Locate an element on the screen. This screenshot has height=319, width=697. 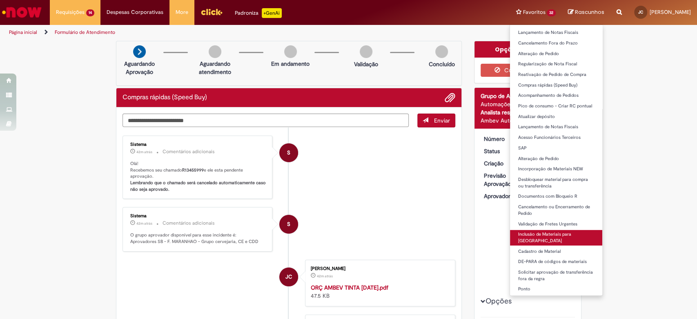
p: Olá! Recebemos seu chamado e ele esta pendente aprovação. is located at coordinates (198, 176).